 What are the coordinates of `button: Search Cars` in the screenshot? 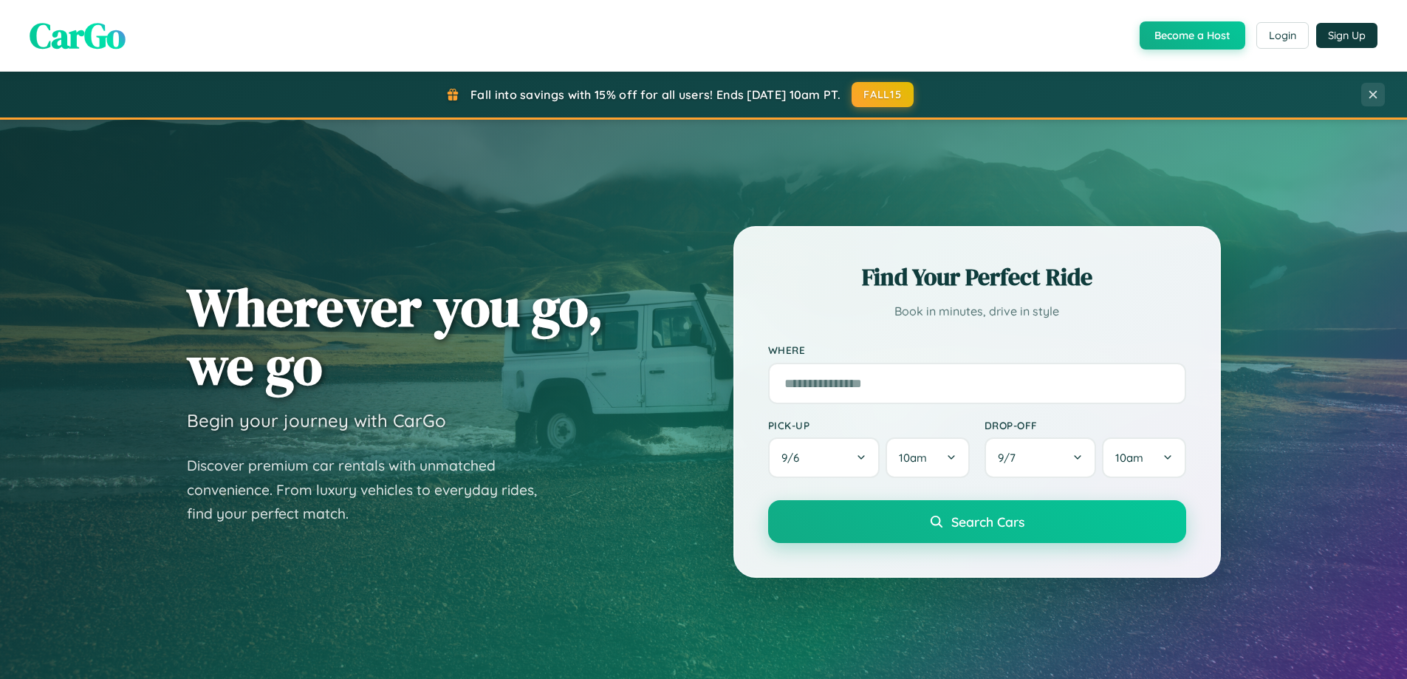 It's located at (977, 521).